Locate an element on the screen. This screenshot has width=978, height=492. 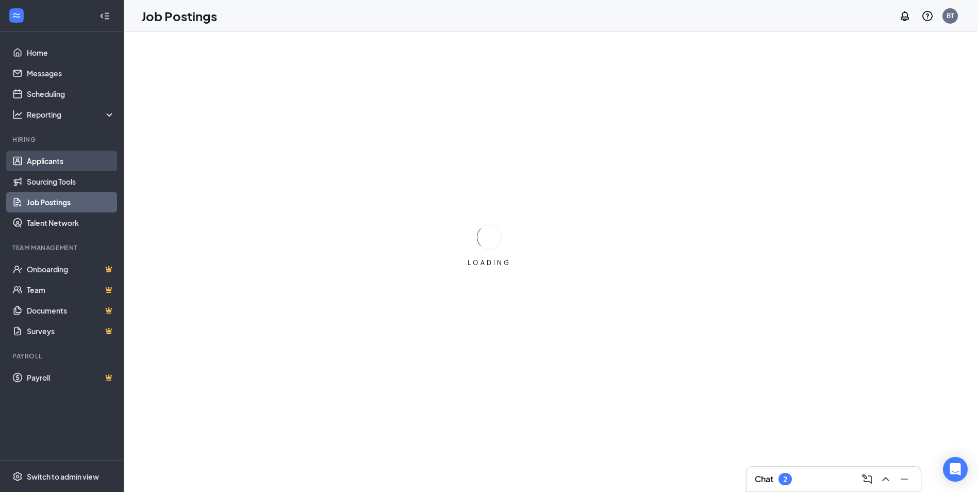
div: Reporting is located at coordinates (71, 114).